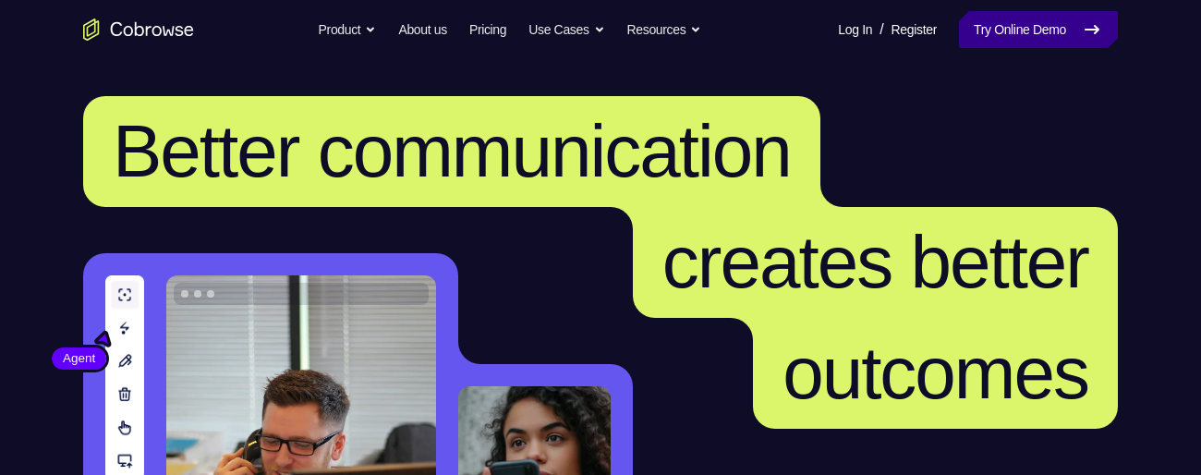  Describe the element at coordinates (566, 30) in the screenshot. I see `button: Use Cases` at that location.